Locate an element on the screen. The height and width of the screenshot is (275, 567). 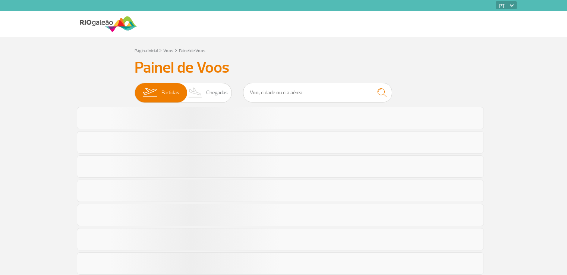
a: Painel de Voos is located at coordinates (192, 51).